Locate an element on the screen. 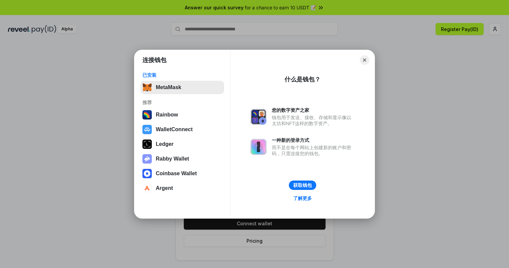  div: Rainbow is located at coordinates (167, 115).